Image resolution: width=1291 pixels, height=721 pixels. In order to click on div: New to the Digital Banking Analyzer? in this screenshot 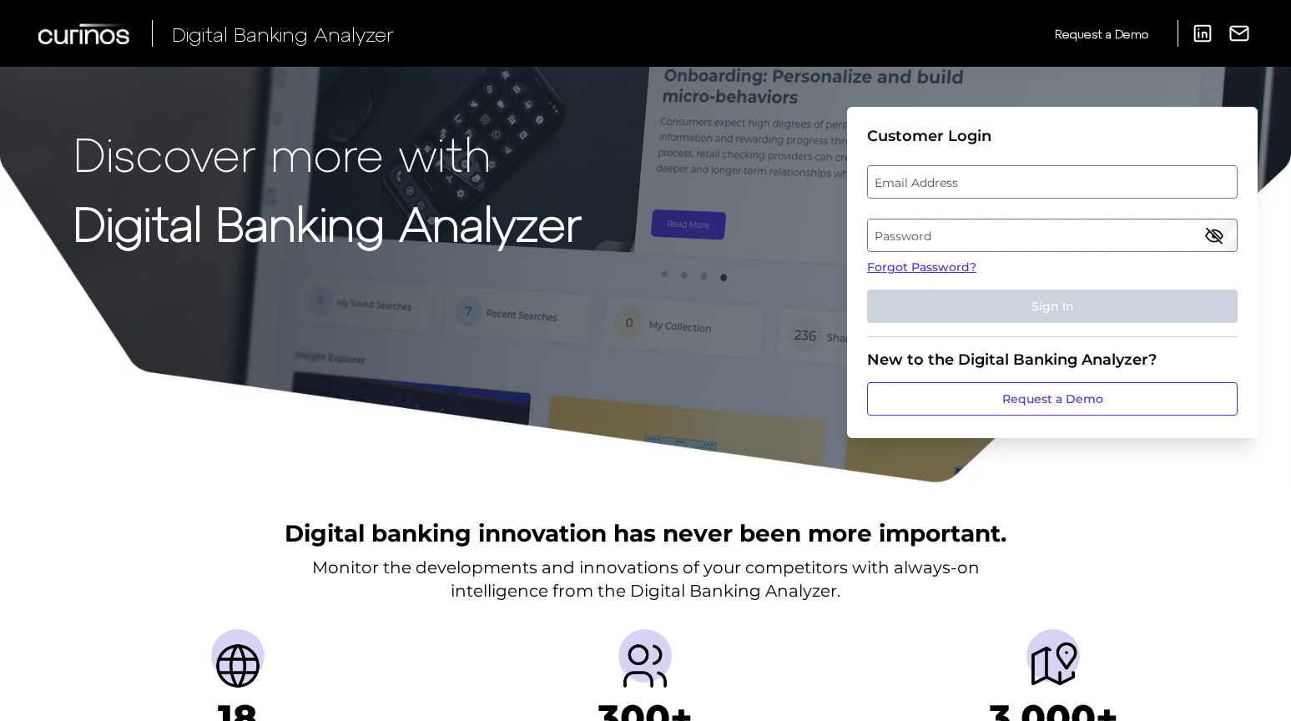, I will do `click(1052, 360)`.